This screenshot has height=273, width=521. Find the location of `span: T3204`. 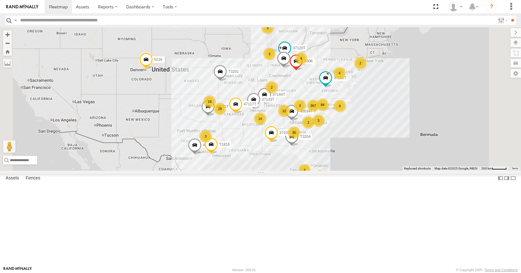

span: T3204 is located at coordinates (305, 137).